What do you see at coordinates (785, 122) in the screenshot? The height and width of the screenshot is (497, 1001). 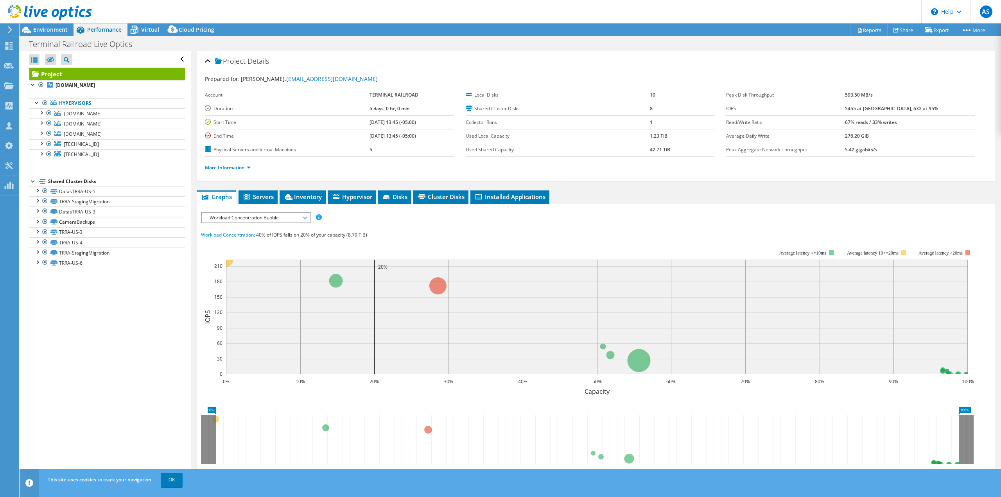 I see `label: Read/Write Ratio` at bounding box center [785, 122].